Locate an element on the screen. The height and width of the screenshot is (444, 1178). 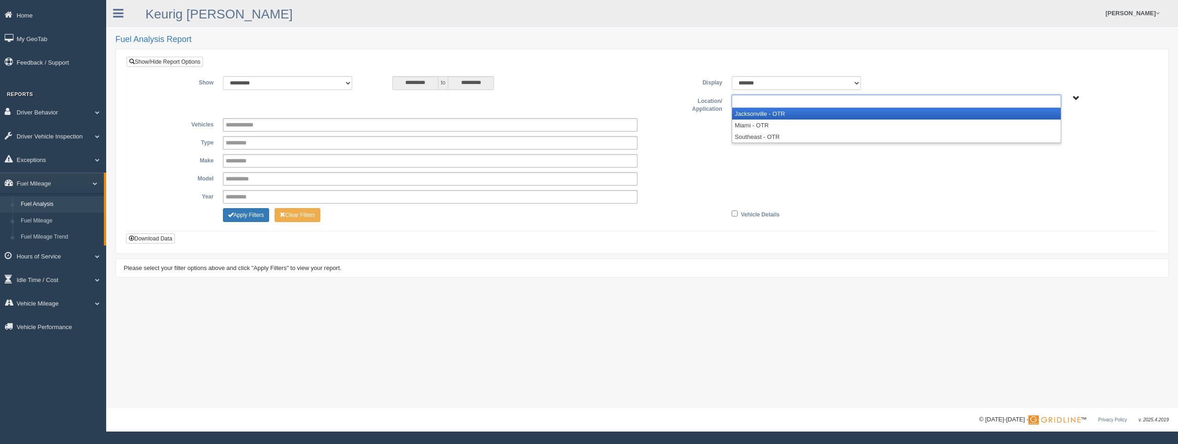
label: Location/ Application is located at coordinates (685, 104).